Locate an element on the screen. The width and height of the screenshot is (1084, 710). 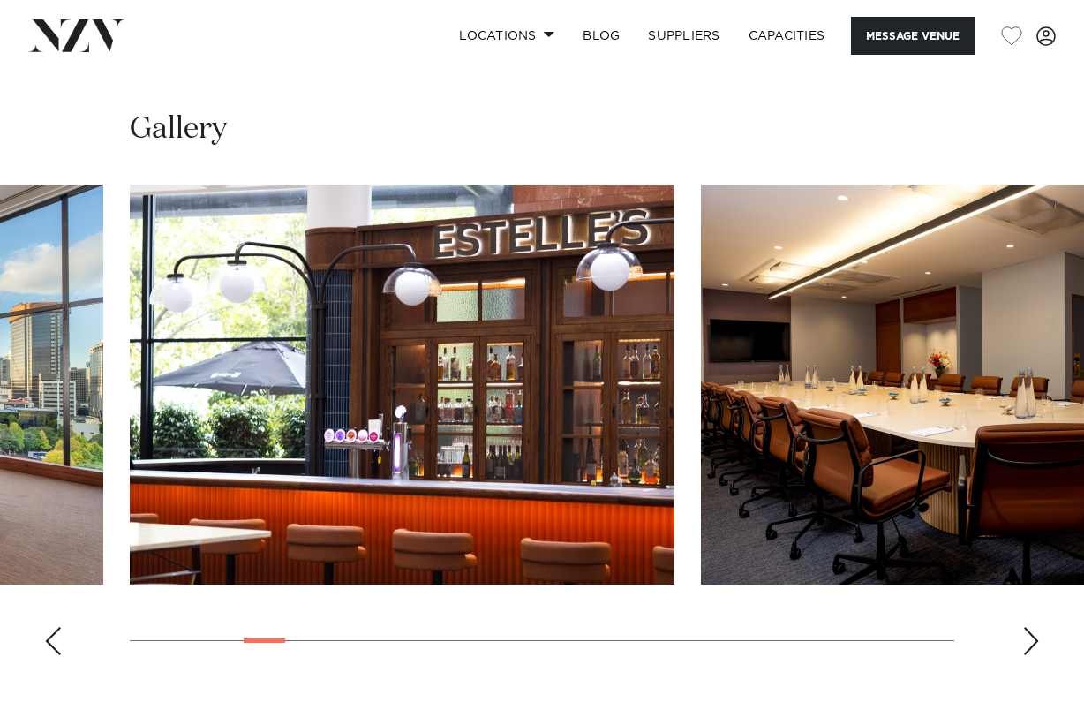
a: Capacities is located at coordinates (786, 35).